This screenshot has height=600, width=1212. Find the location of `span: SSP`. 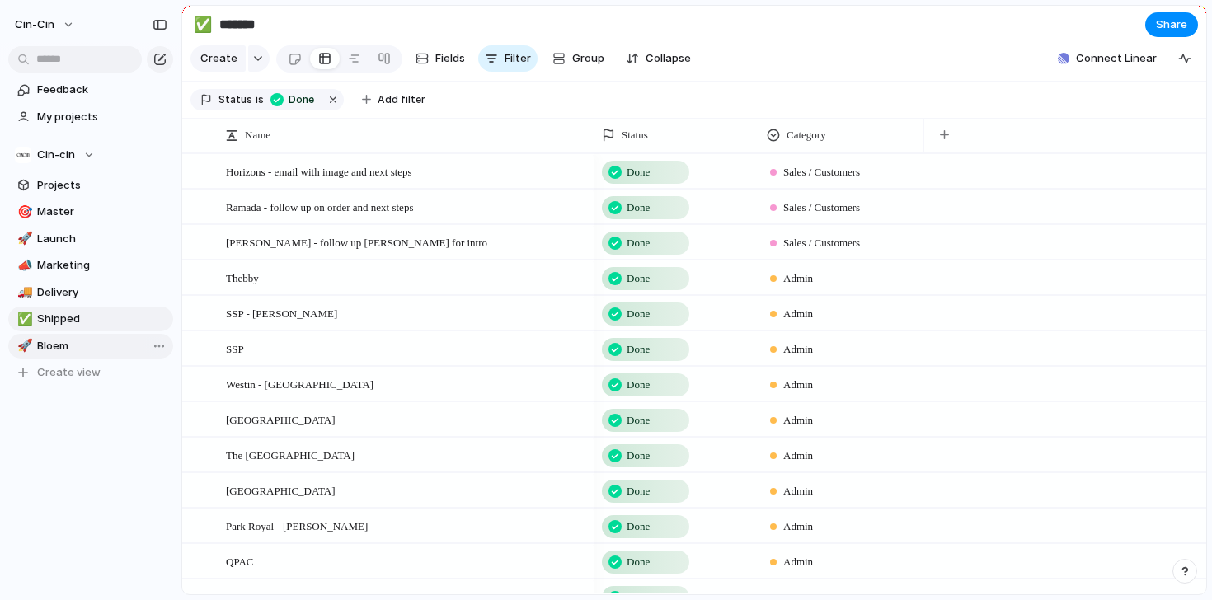

span: SSP is located at coordinates (235, 348).